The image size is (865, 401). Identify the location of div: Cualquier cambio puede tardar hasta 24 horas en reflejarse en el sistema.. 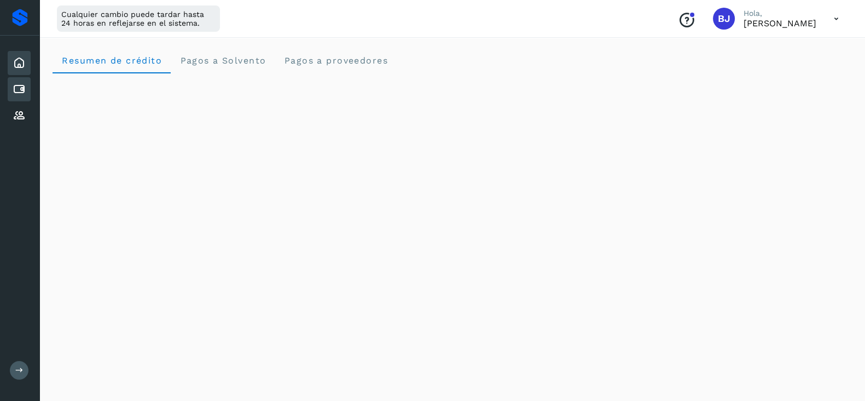
(138, 19).